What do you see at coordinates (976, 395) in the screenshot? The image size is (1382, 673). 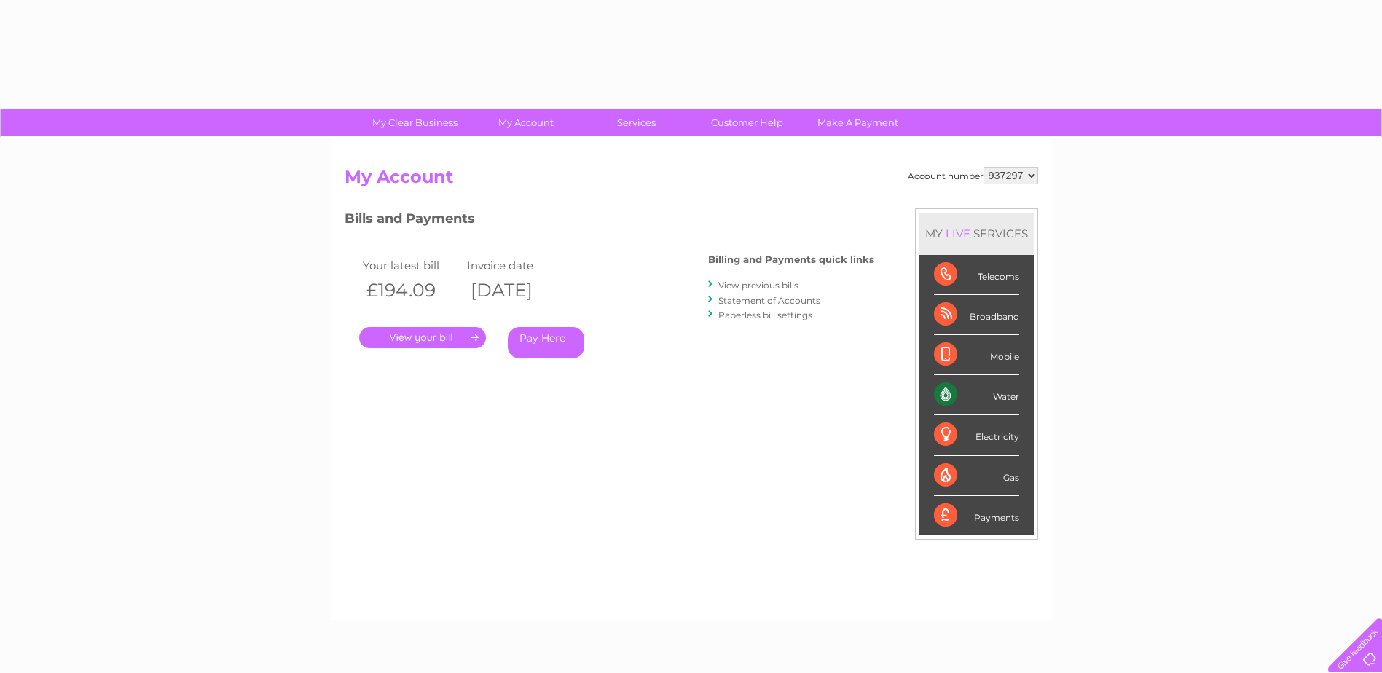 I see `div: Water` at bounding box center [976, 395].